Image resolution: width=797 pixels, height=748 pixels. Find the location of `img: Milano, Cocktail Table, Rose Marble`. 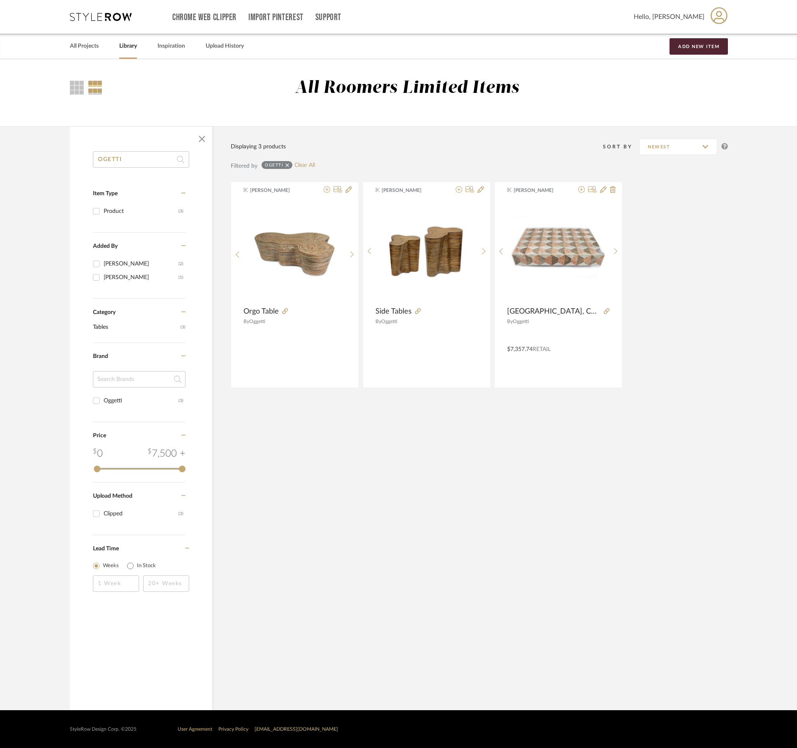

img: Milano, Cocktail Table, Rose Marble is located at coordinates (558, 251).